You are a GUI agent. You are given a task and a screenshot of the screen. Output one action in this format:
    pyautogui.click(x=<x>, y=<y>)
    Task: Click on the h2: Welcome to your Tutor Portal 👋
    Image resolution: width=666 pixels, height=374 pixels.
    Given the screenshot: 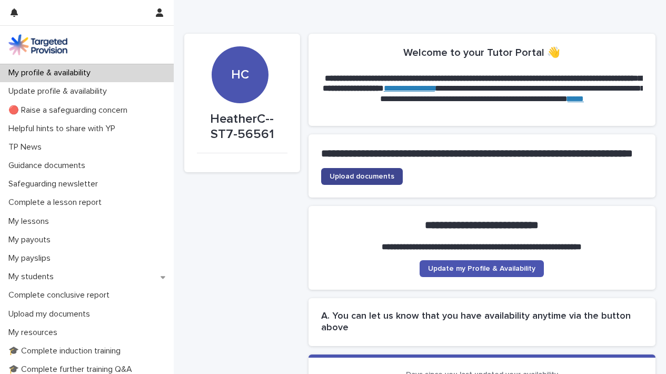 What is the action you would take?
    pyautogui.click(x=482, y=53)
    